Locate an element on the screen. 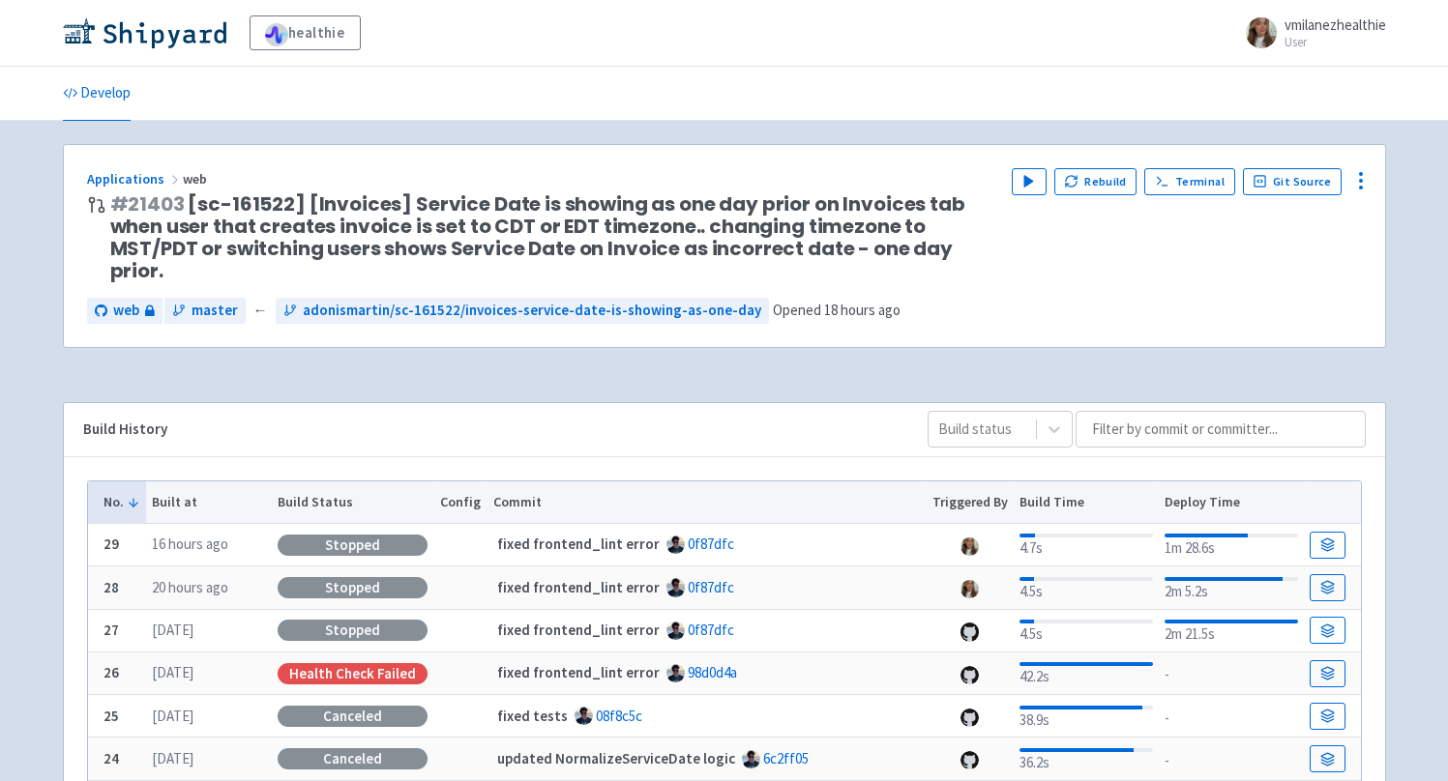 The image size is (1448, 781). th: Build Status is located at coordinates (353, 503).